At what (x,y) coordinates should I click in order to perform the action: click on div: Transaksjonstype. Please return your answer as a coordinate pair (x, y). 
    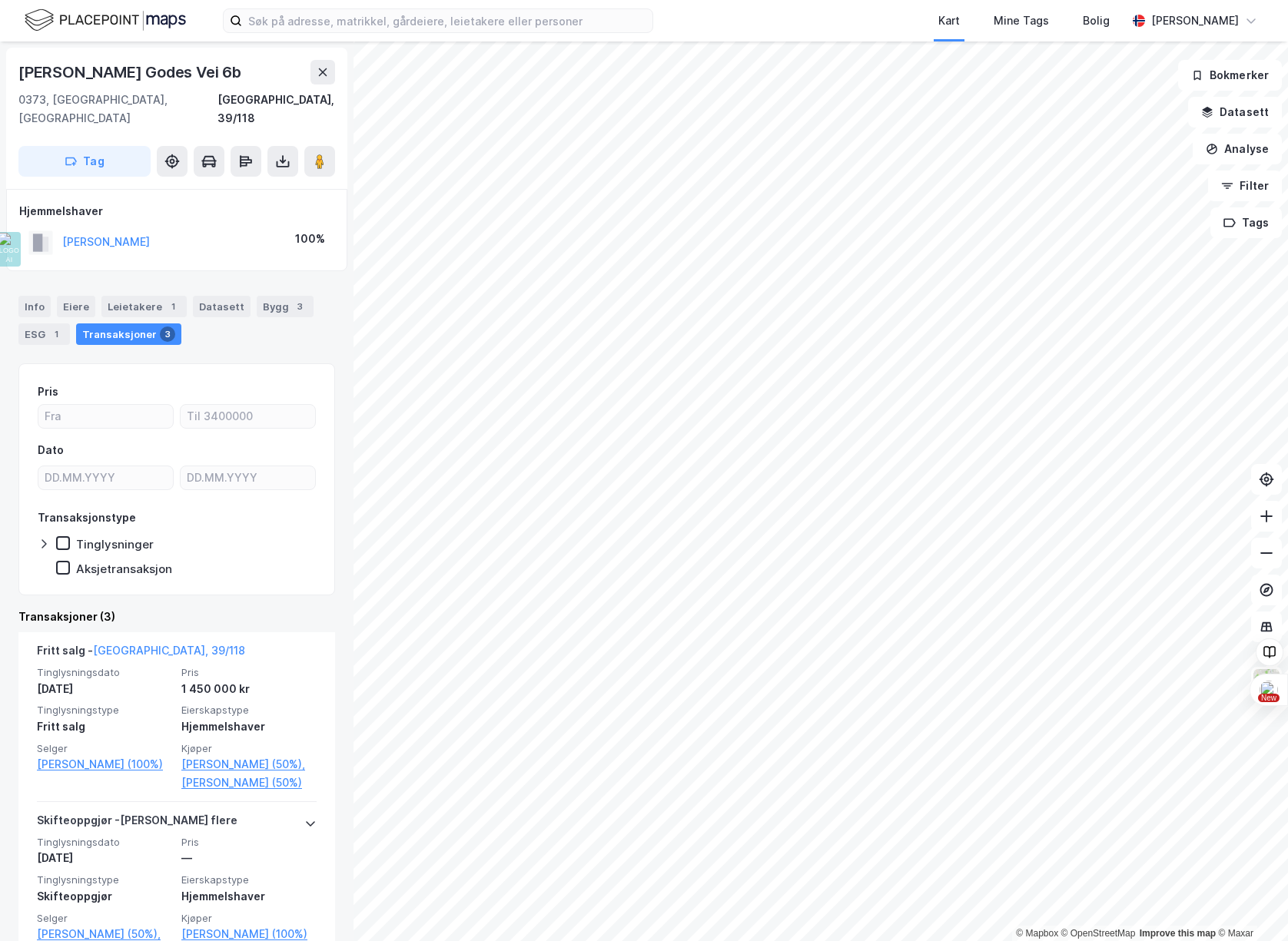
    Looking at the image, I should click on (87, 518).